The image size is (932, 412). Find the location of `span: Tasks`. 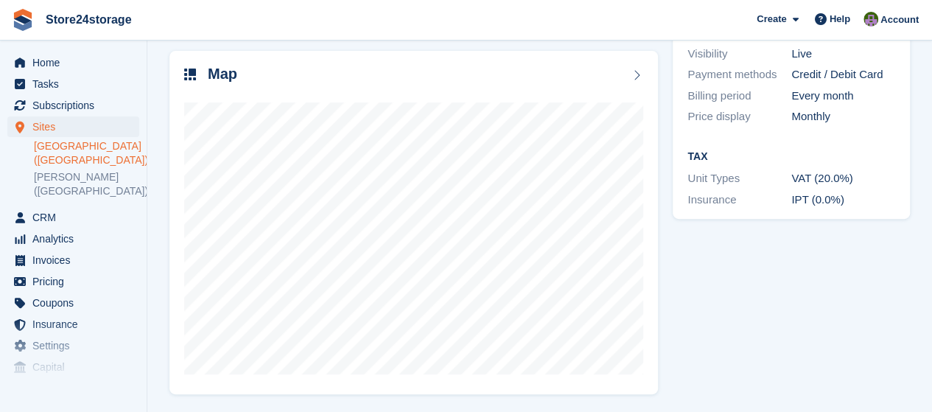

span: Tasks is located at coordinates (77, 84).